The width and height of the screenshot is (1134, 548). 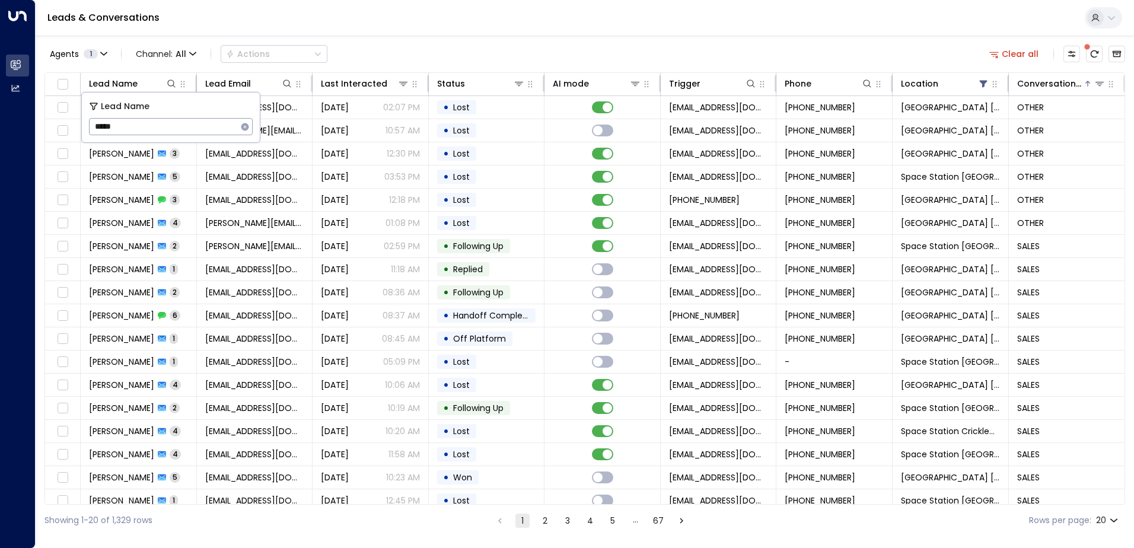 What do you see at coordinates (713, 84) in the screenshot?
I see `div: Trigger` at bounding box center [713, 84].